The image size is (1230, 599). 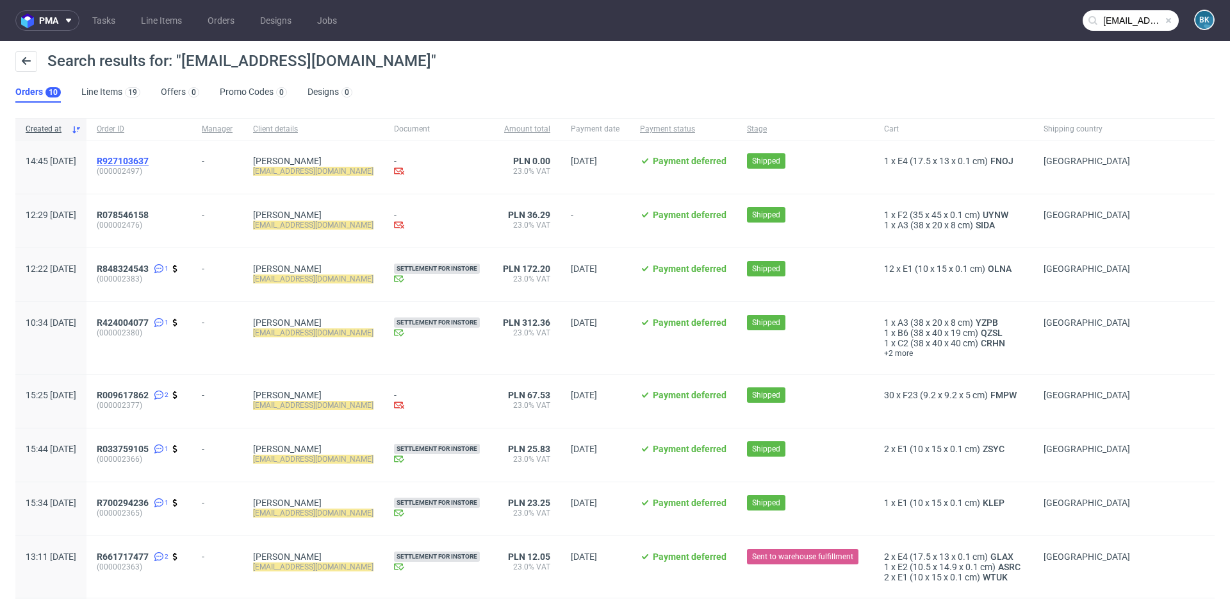 I want to click on span: YZPB, so click(x=987, y=322).